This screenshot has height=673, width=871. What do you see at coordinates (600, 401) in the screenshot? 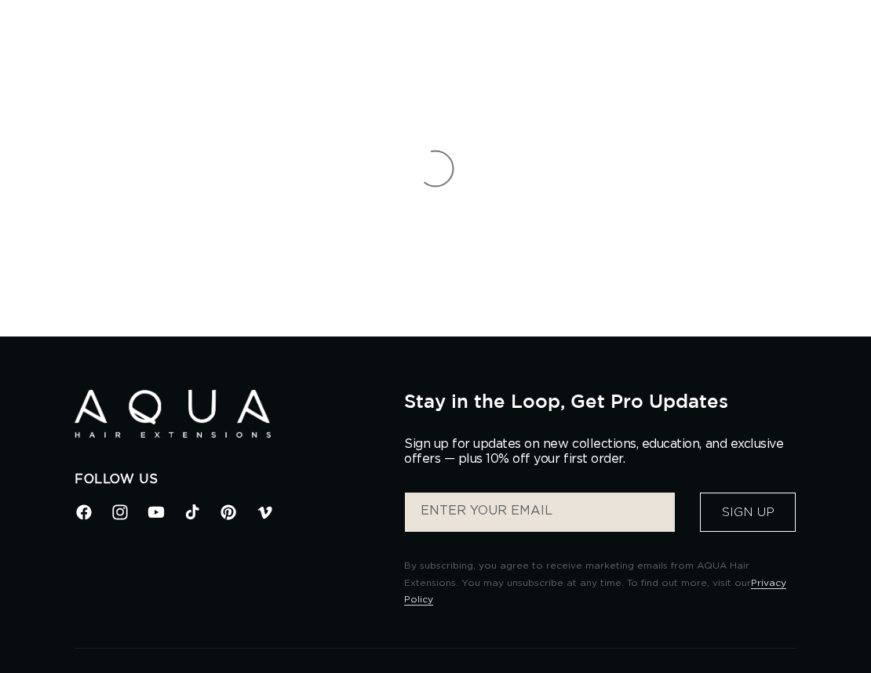
I see `h2: Stay in the Loop, Get Pro Updates` at bounding box center [600, 401].